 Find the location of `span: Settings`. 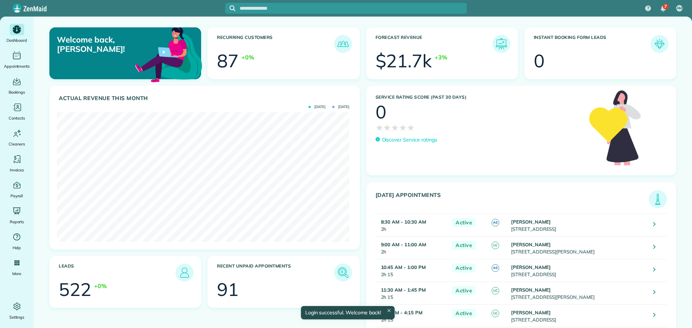

span: Settings is located at coordinates (17, 318).